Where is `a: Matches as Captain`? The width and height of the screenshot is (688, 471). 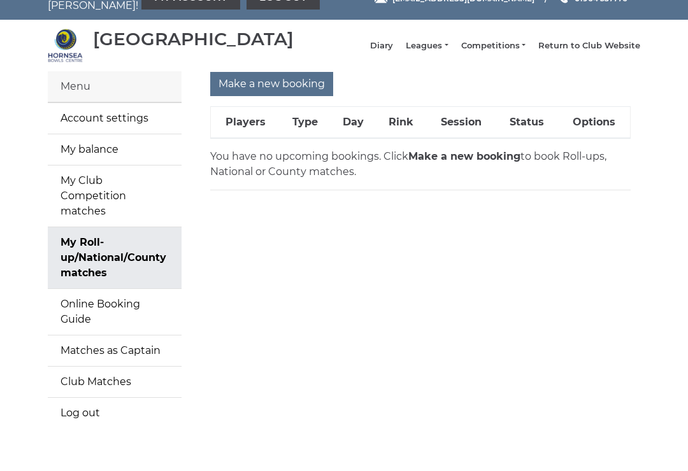 a: Matches as Captain is located at coordinates (115, 351).